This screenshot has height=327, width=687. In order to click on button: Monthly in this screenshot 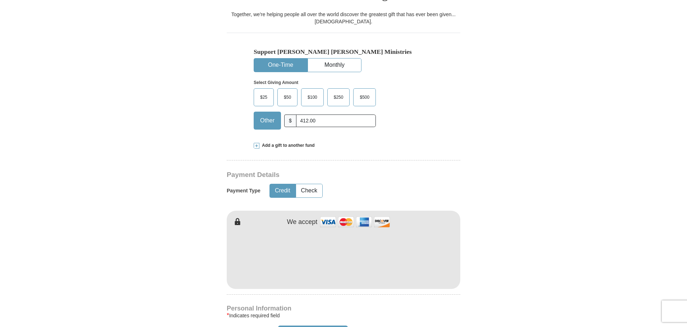, I will do `click(334, 65)`.